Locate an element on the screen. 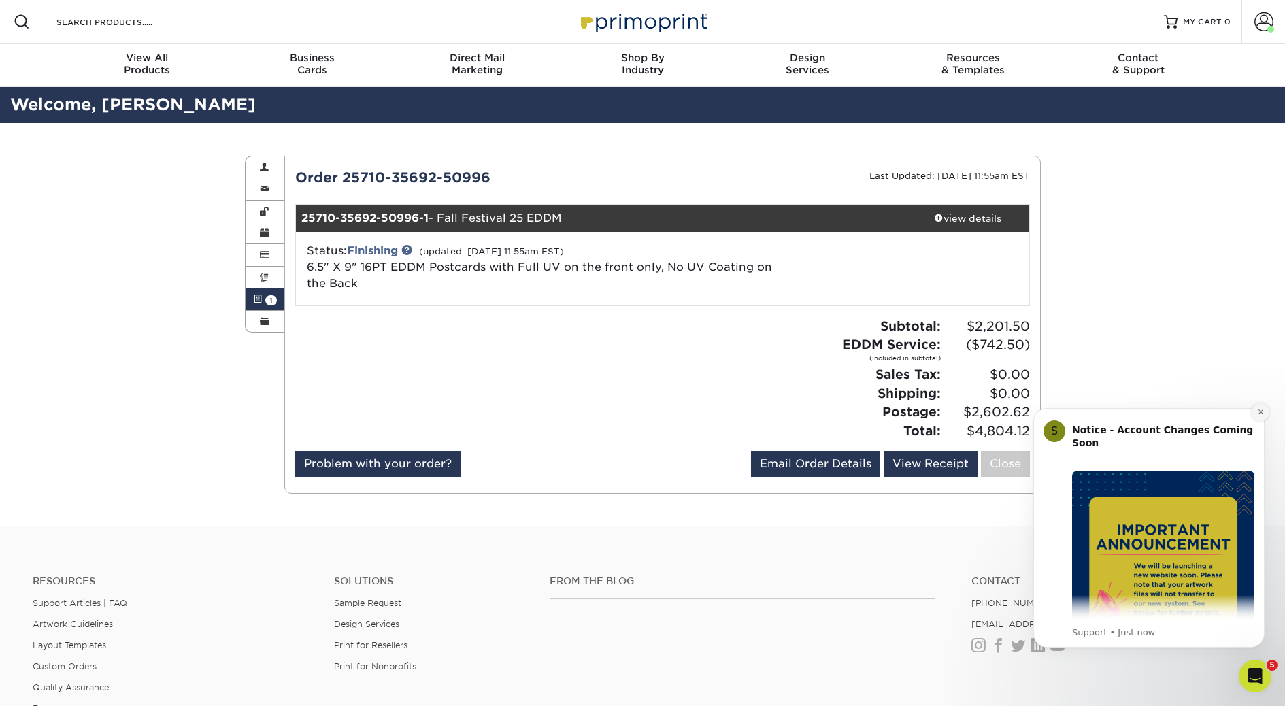  p: Message from Support, sent Just now is located at coordinates (150, 245).